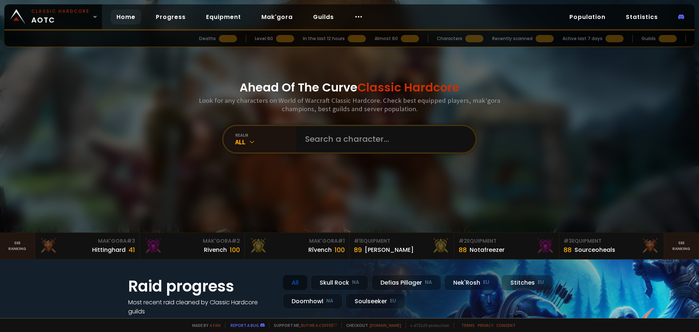 The width and height of the screenshot is (699, 332). I want to click on a: Progress, so click(171, 17).